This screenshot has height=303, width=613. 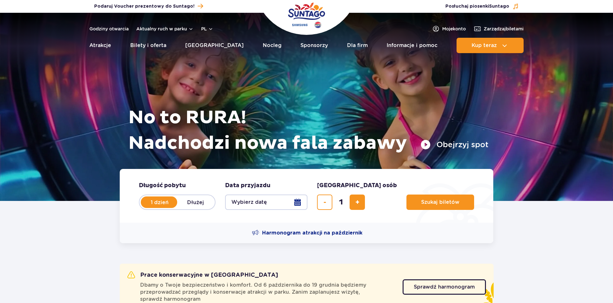 What do you see at coordinates (309, 130) in the screenshot?
I see `h1: No to RURA! Nadchodzi nowa fala zabawy` at bounding box center [309, 130].